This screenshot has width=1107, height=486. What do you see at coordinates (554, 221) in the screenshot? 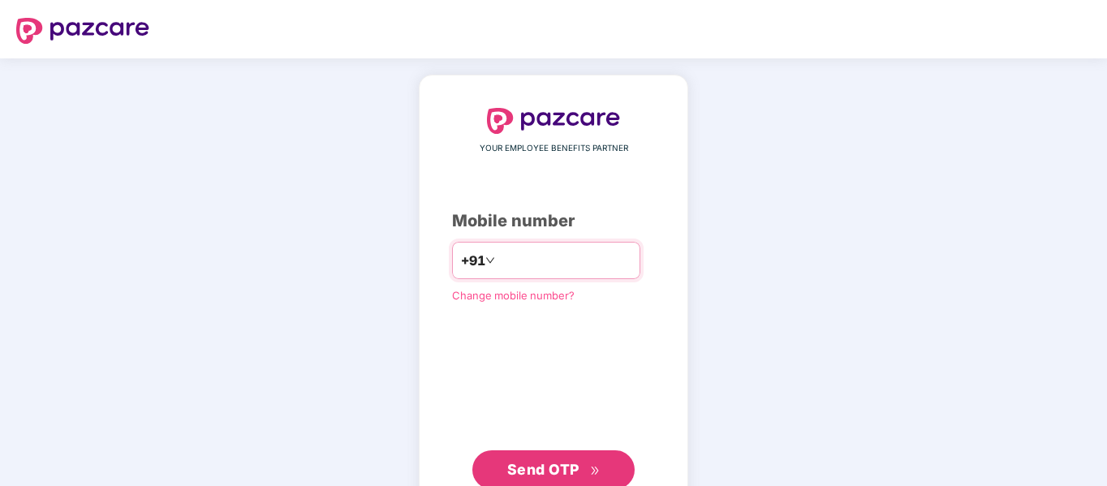
I see `div: Mobile number` at bounding box center [554, 221].